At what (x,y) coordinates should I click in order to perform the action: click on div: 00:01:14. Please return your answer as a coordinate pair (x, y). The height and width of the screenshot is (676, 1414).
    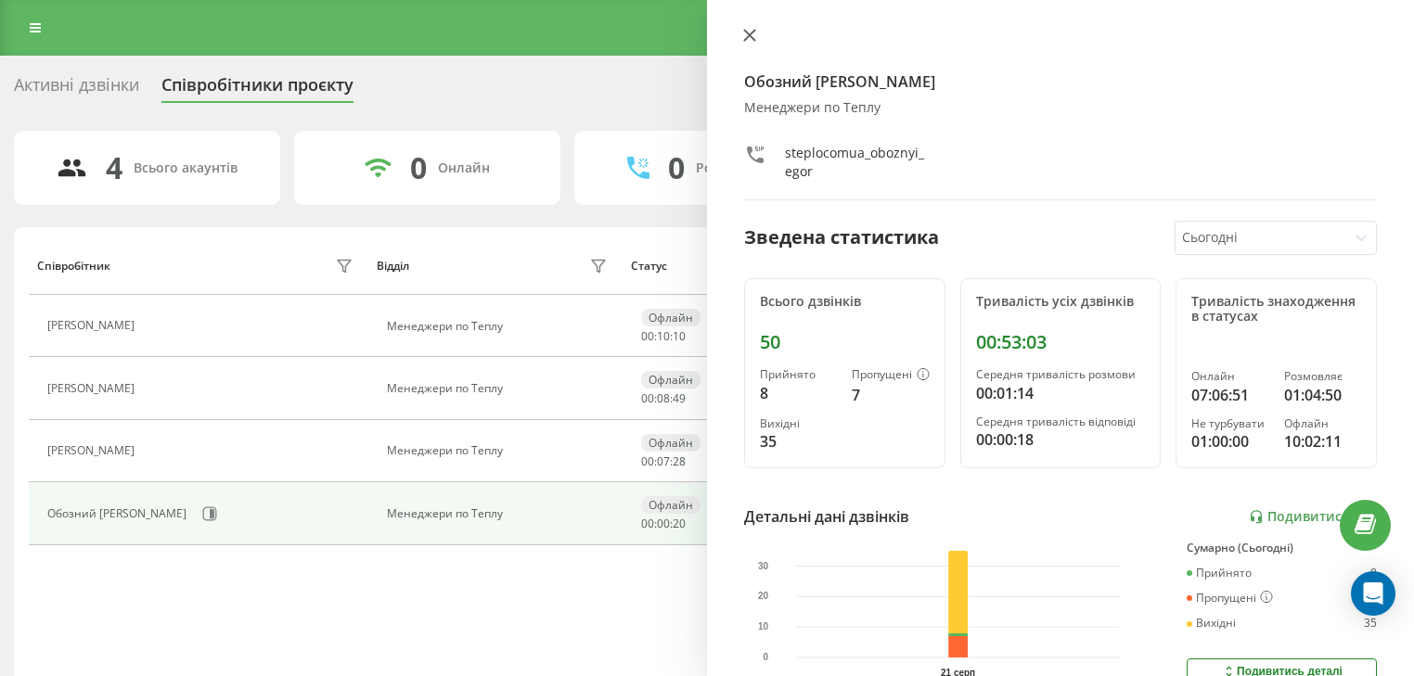
    Looking at the image, I should click on (1060, 393).